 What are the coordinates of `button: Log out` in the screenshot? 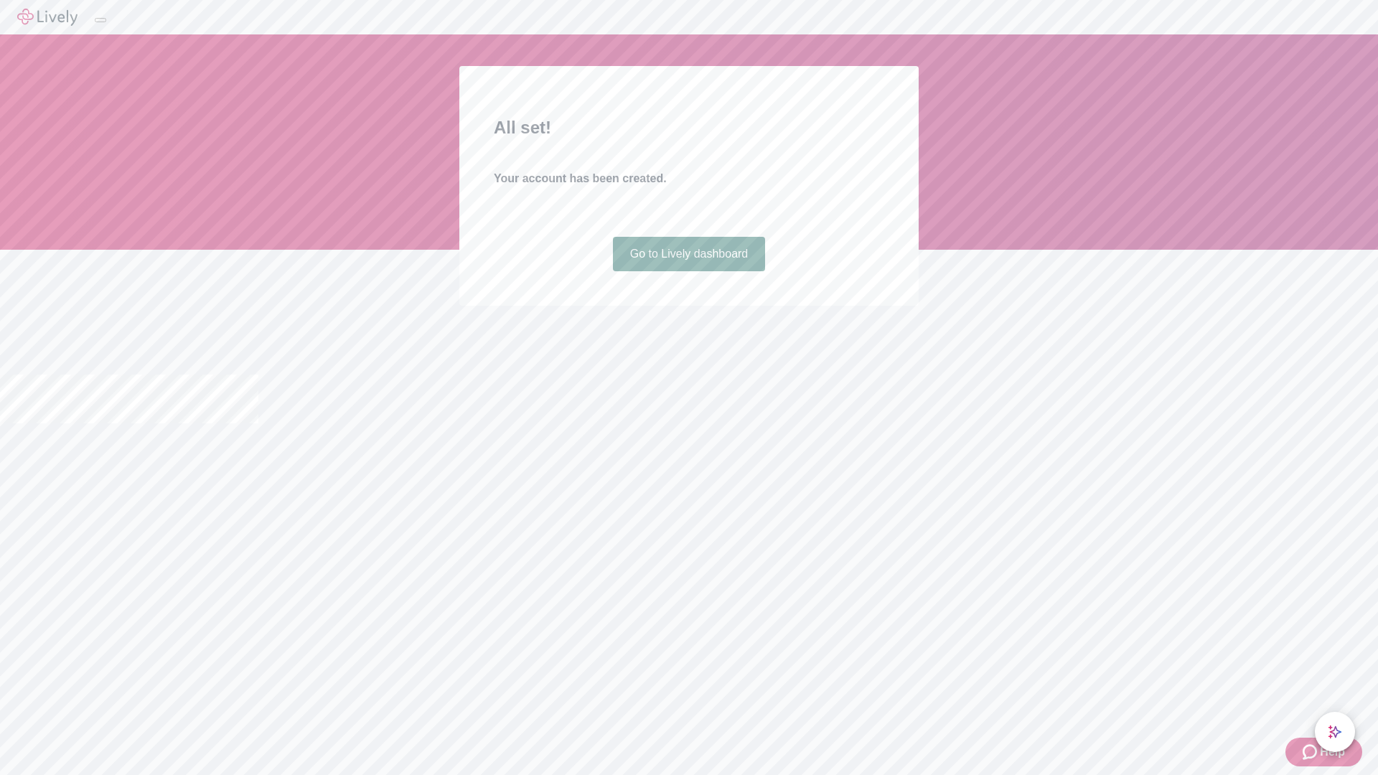 It's located at (100, 20).